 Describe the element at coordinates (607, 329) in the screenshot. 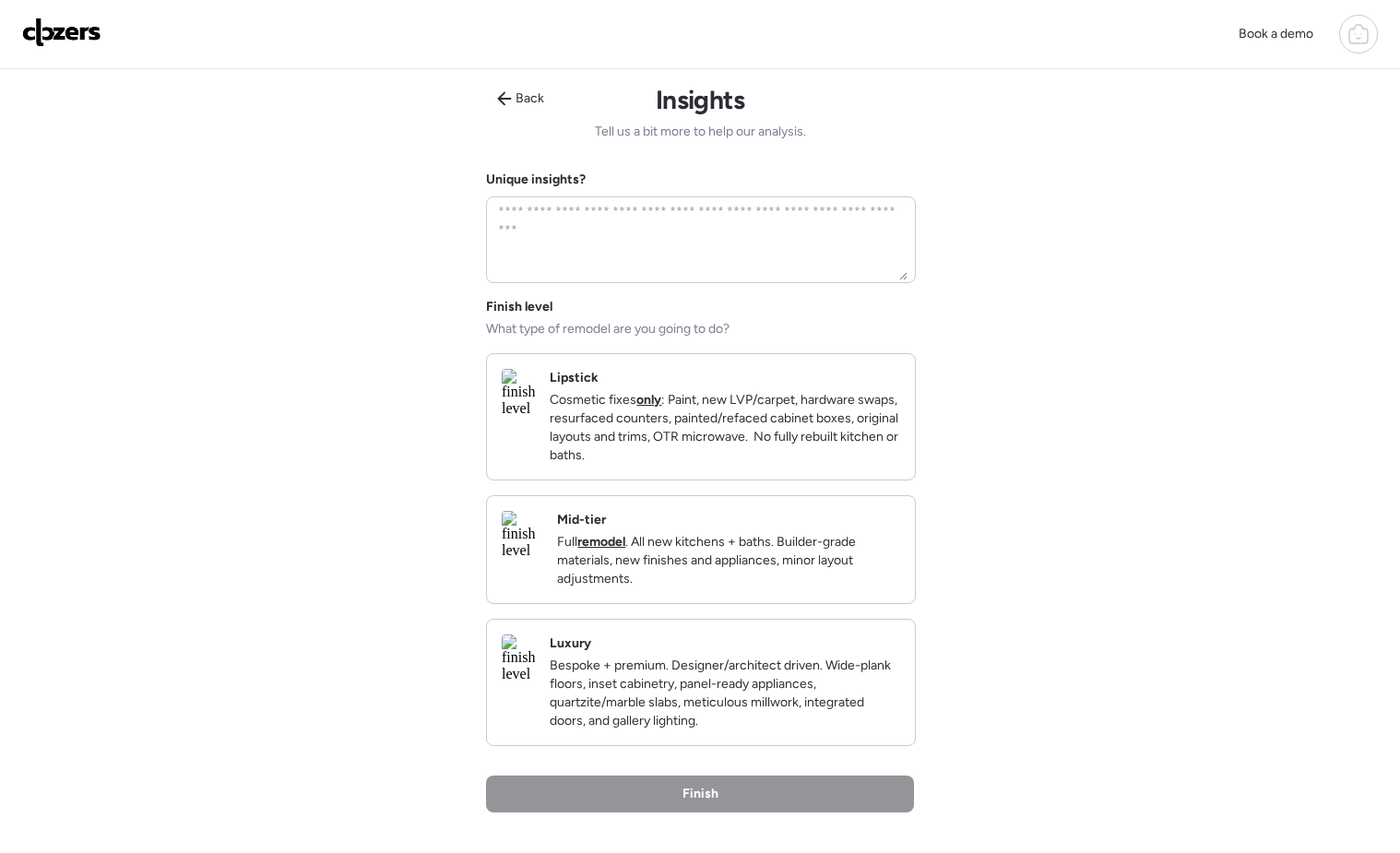

I see `span: What type of remodel are you going to do?` at that location.